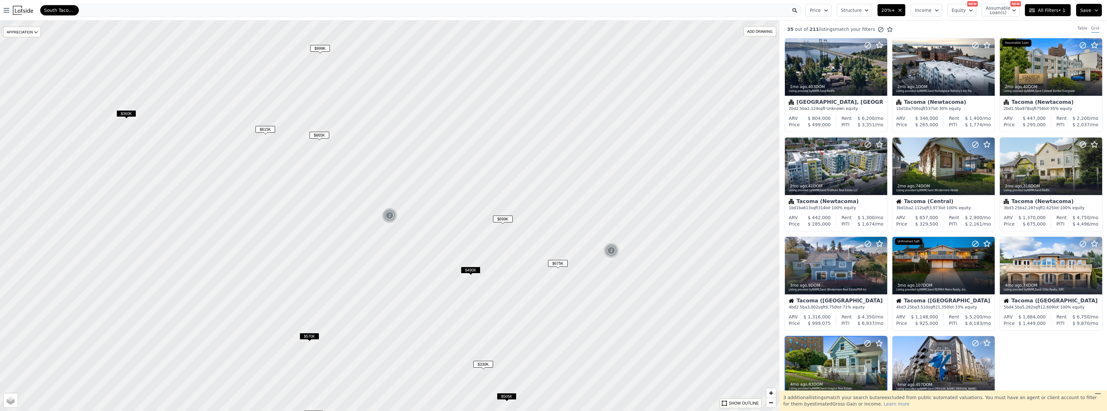 The height and width of the screenshot is (411, 1107). Describe the element at coordinates (390, 216) in the screenshot. I see `div: 2` at that location.